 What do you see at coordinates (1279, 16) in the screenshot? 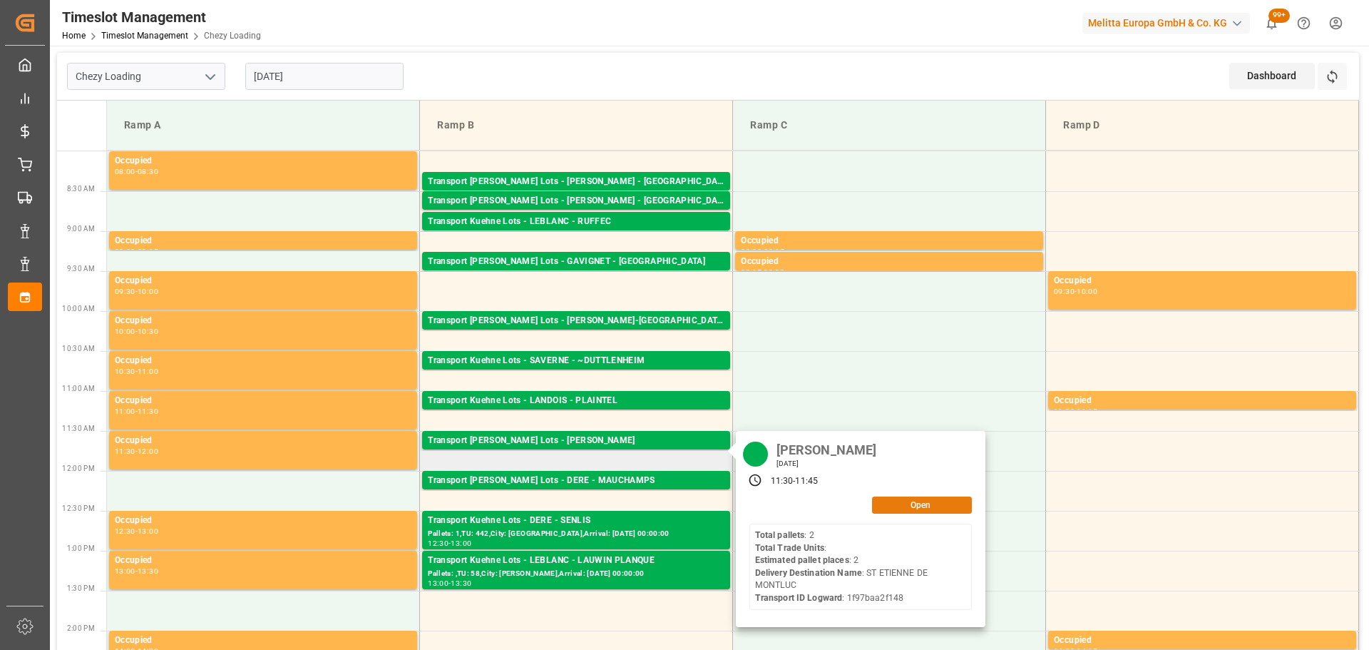
I see `span: 99+` at bounding box center [1279, 16].